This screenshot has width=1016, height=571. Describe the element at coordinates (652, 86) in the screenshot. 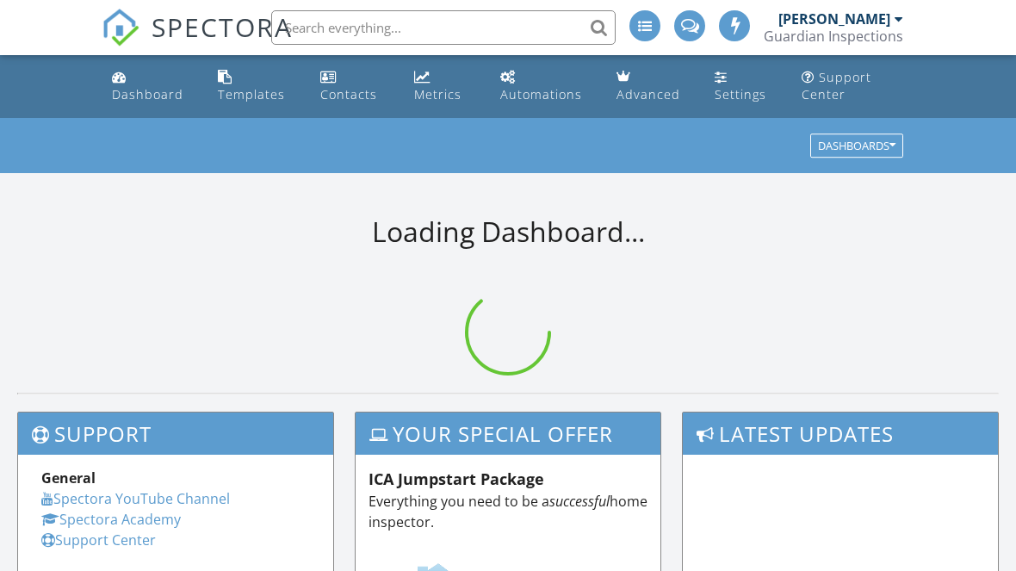

I see `a: Advanced` at that location.